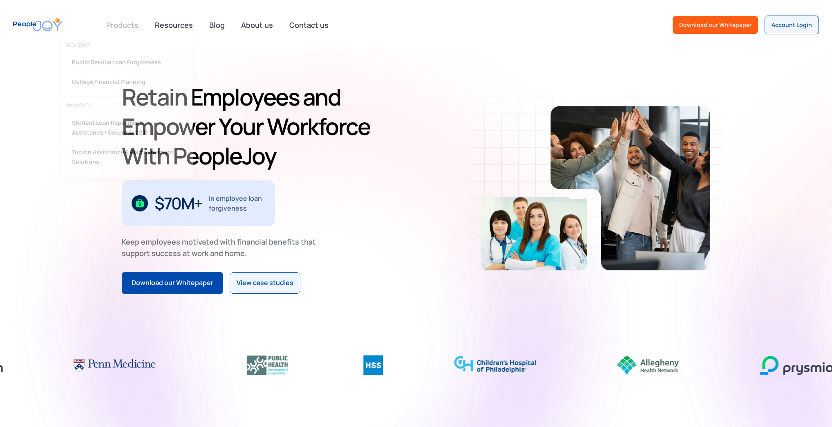  What do you see at coordinates (128, 45) in the screenshot?
I see `div: advisory` at bounding box center [128, 45].